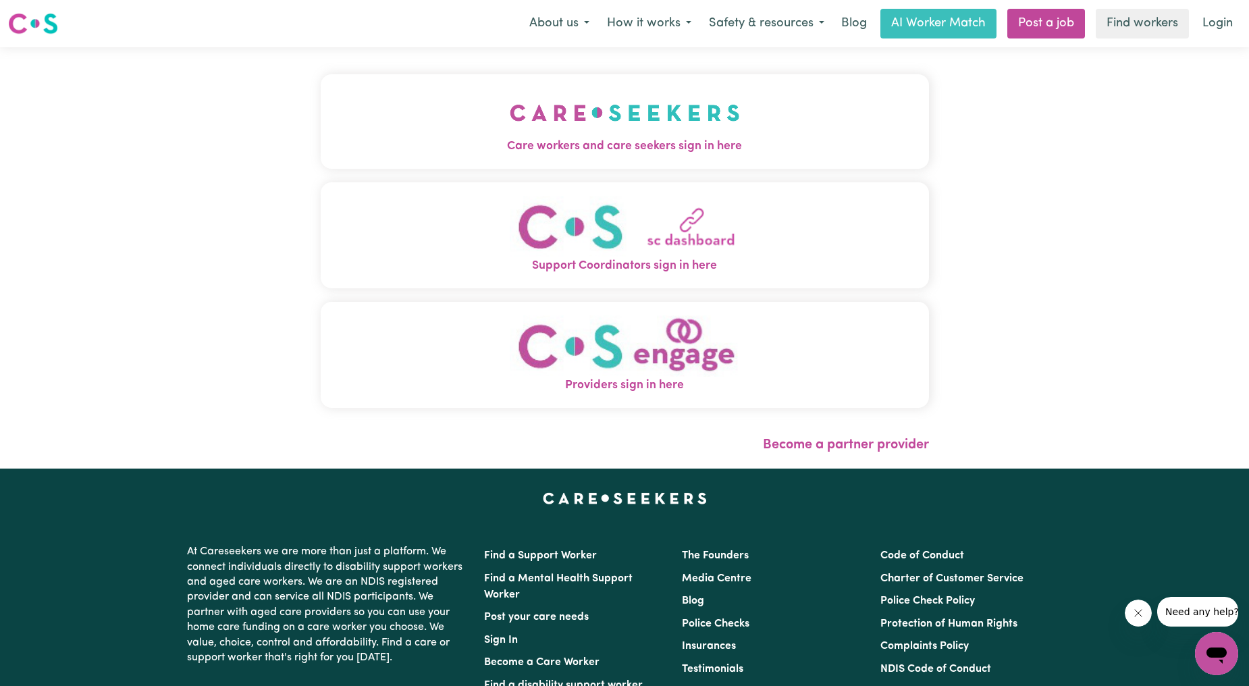  I want to click on a: Become a Care Worker, so click(542, 663).